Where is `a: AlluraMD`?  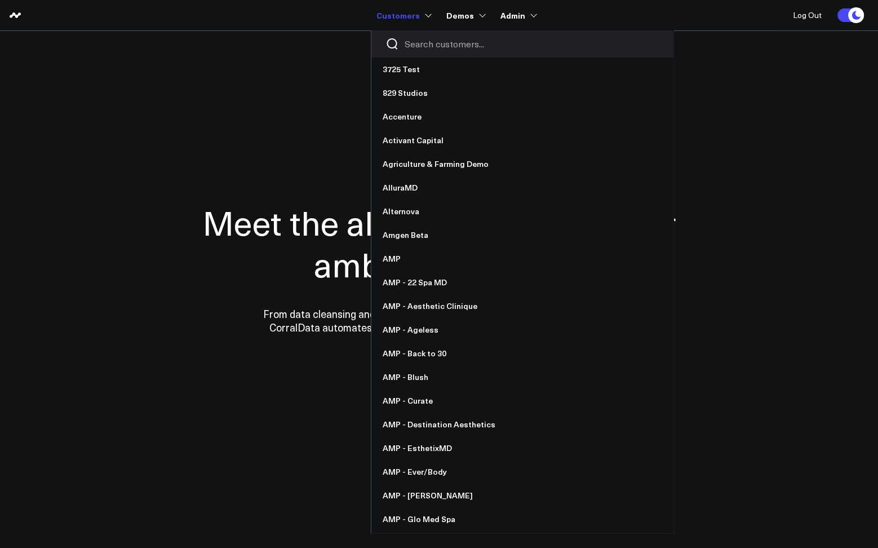 a: AlluraMD is located at coordinates (522, 188).